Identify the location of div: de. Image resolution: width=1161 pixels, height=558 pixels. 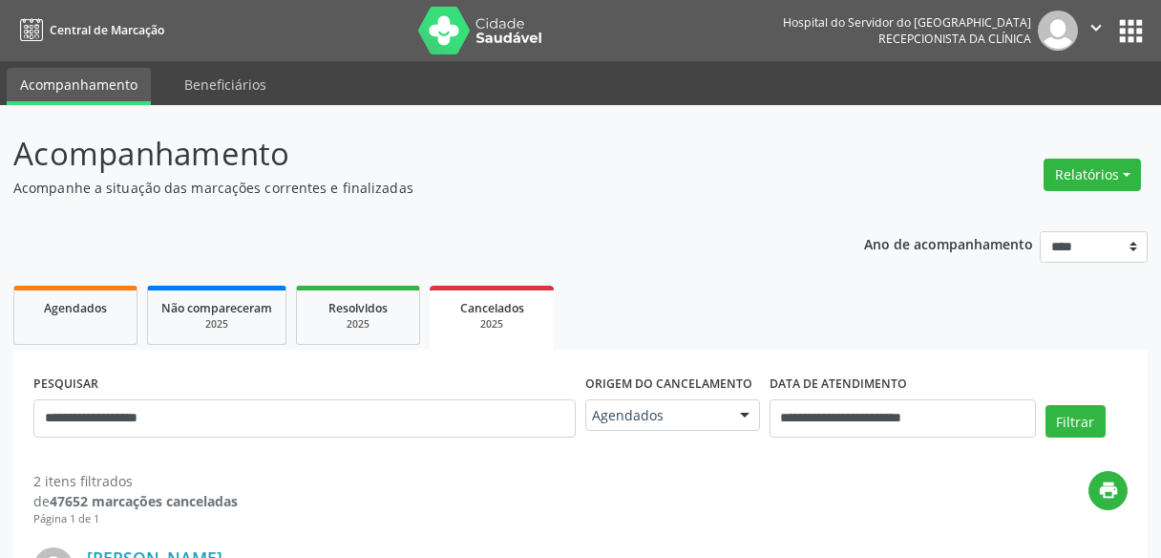
(136, 500).